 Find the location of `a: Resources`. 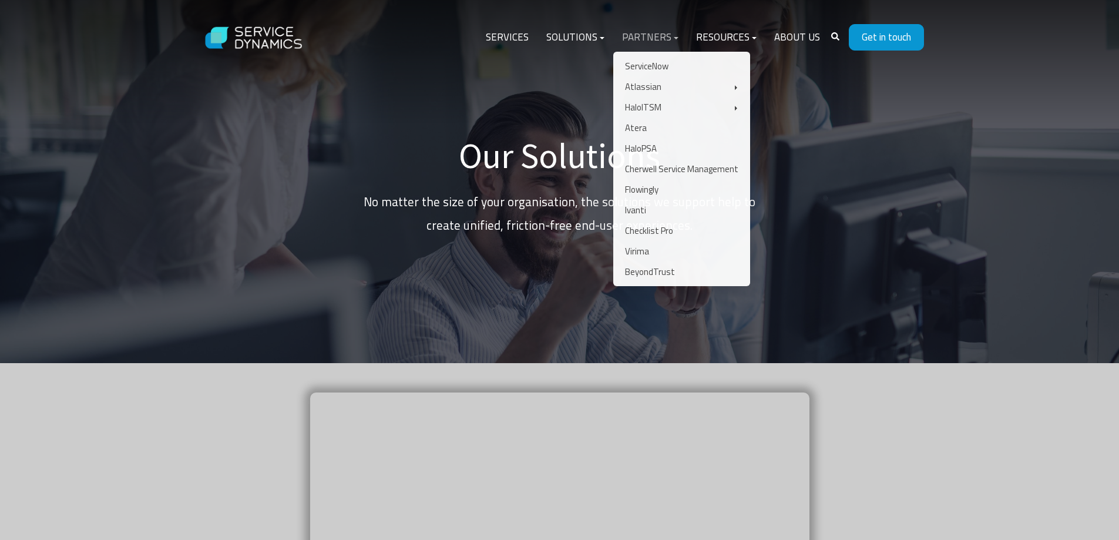

a: Resources is located at coordinates (726, 38).